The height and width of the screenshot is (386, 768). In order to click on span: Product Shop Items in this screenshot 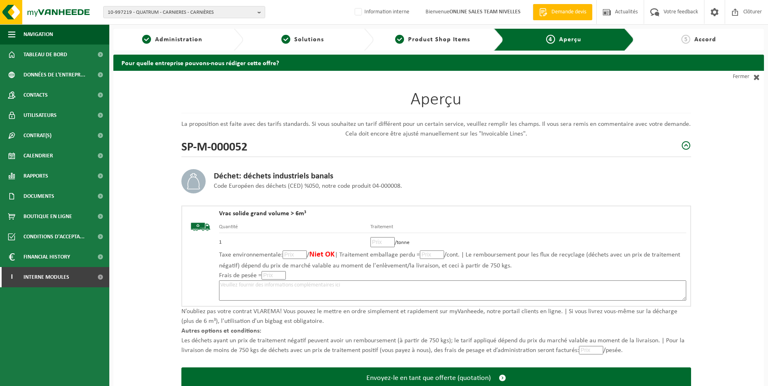, I will do `click(439, 40)`.